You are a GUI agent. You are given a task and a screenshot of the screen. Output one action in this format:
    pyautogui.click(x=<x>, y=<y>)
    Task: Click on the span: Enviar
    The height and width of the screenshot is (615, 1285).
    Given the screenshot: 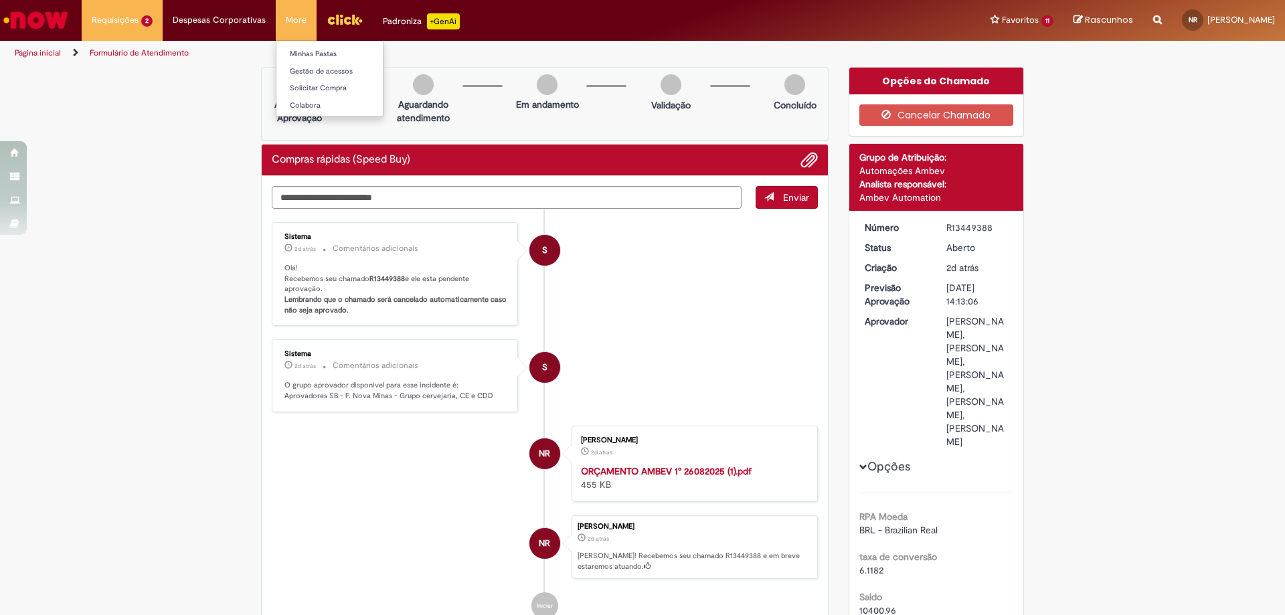 What is the action you would take?
    pyautogui.click(x=796, y=197)
    